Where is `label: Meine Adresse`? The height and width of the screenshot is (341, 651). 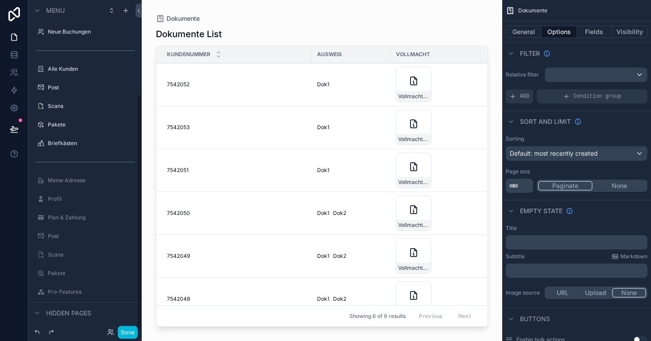
label: Meine Adresse is located at coordinates (89, 181).